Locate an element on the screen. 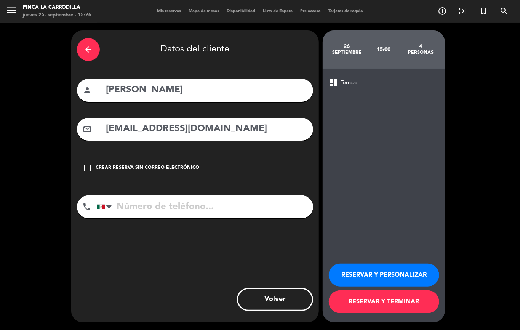 This screenshot has height=330, width=520. div: Datos del cliente is located at coordinates (195, 50).